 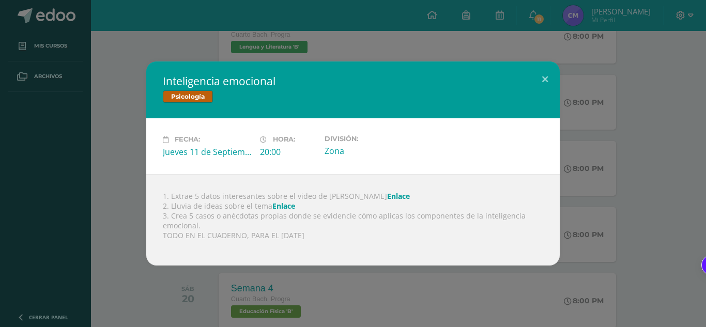 I want to click on div: Jueves 11 de Septiembre, so click(x=207, y=152).